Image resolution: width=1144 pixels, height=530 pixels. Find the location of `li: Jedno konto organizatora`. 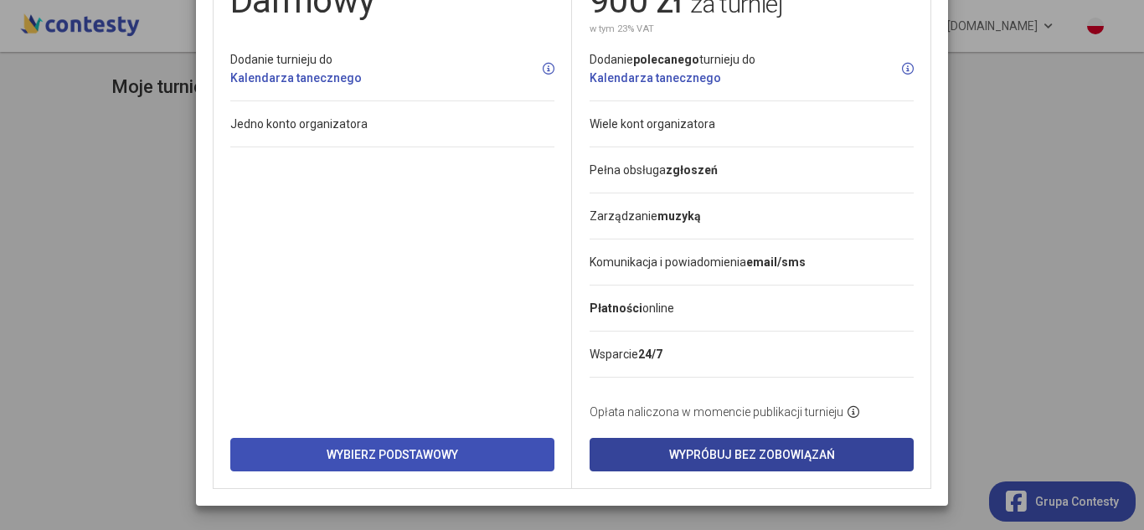

li: Jedno konto organizatora is located at coordinates (392, 124).